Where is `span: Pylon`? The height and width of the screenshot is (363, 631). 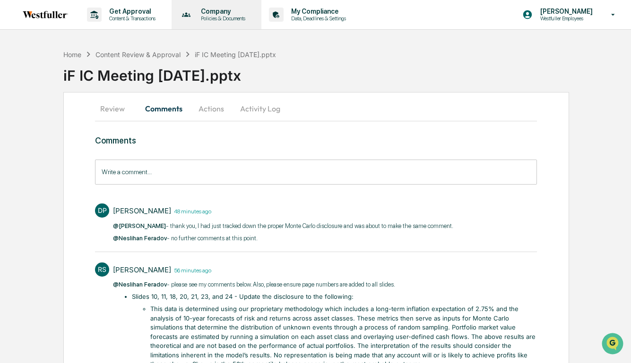
span: Pylon is located at coordinates (104, 163).